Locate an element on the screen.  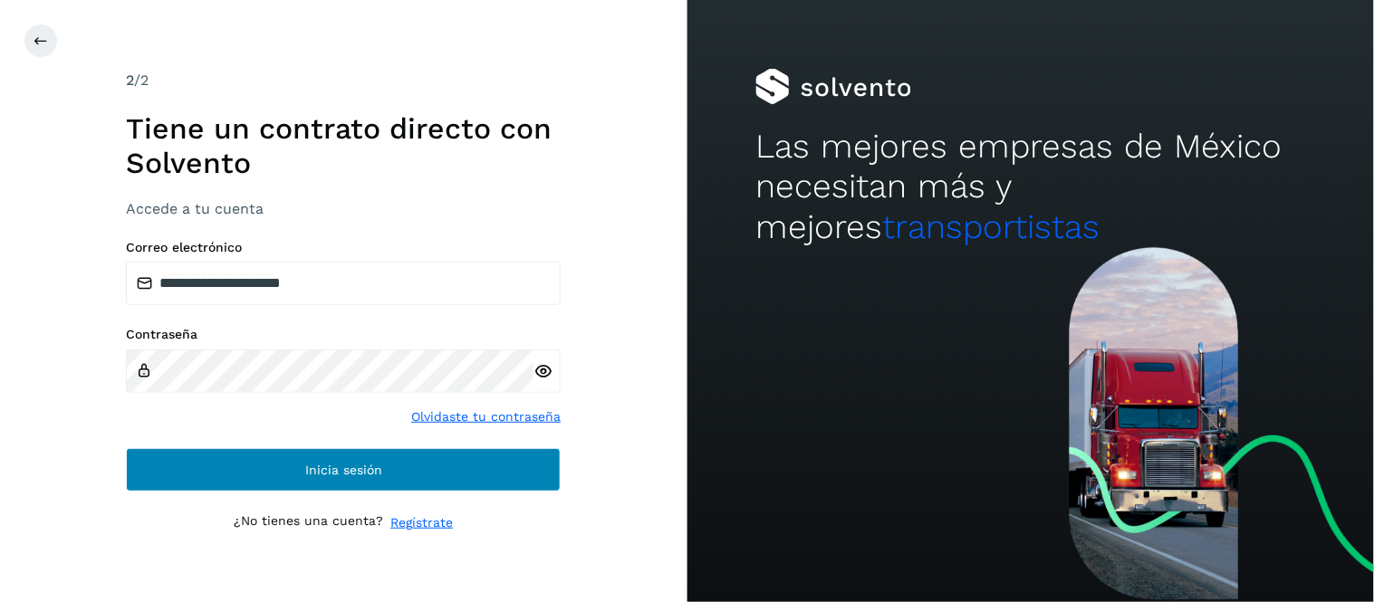
label: Correo electrónico is located at coordinates (343, 247).